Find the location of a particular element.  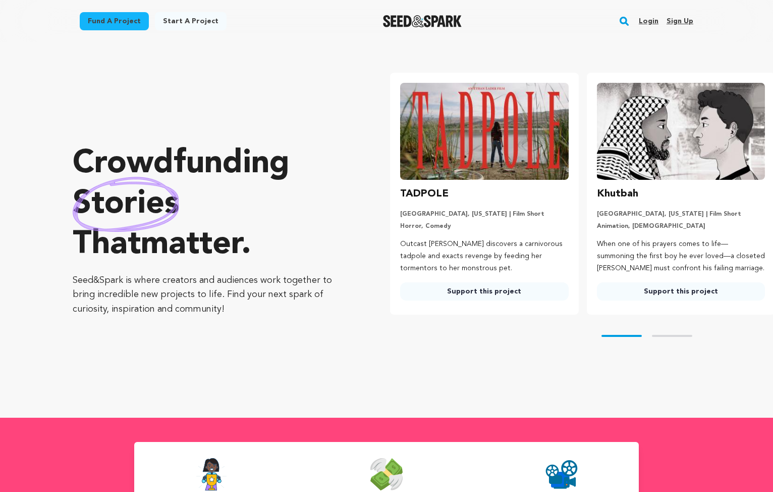

p: Horror, Comedy is located at coordinates (484, 226).